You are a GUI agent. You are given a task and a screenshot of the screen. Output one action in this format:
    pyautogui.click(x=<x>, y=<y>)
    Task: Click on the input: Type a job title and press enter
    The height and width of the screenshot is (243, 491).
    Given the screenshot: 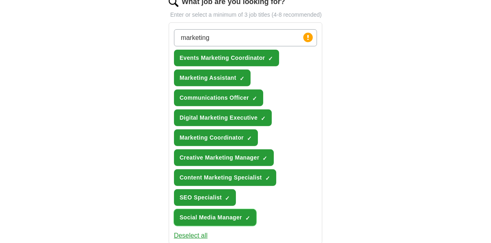 What is the action you would take?
    pyautogui.click(x=245, y=38)
    